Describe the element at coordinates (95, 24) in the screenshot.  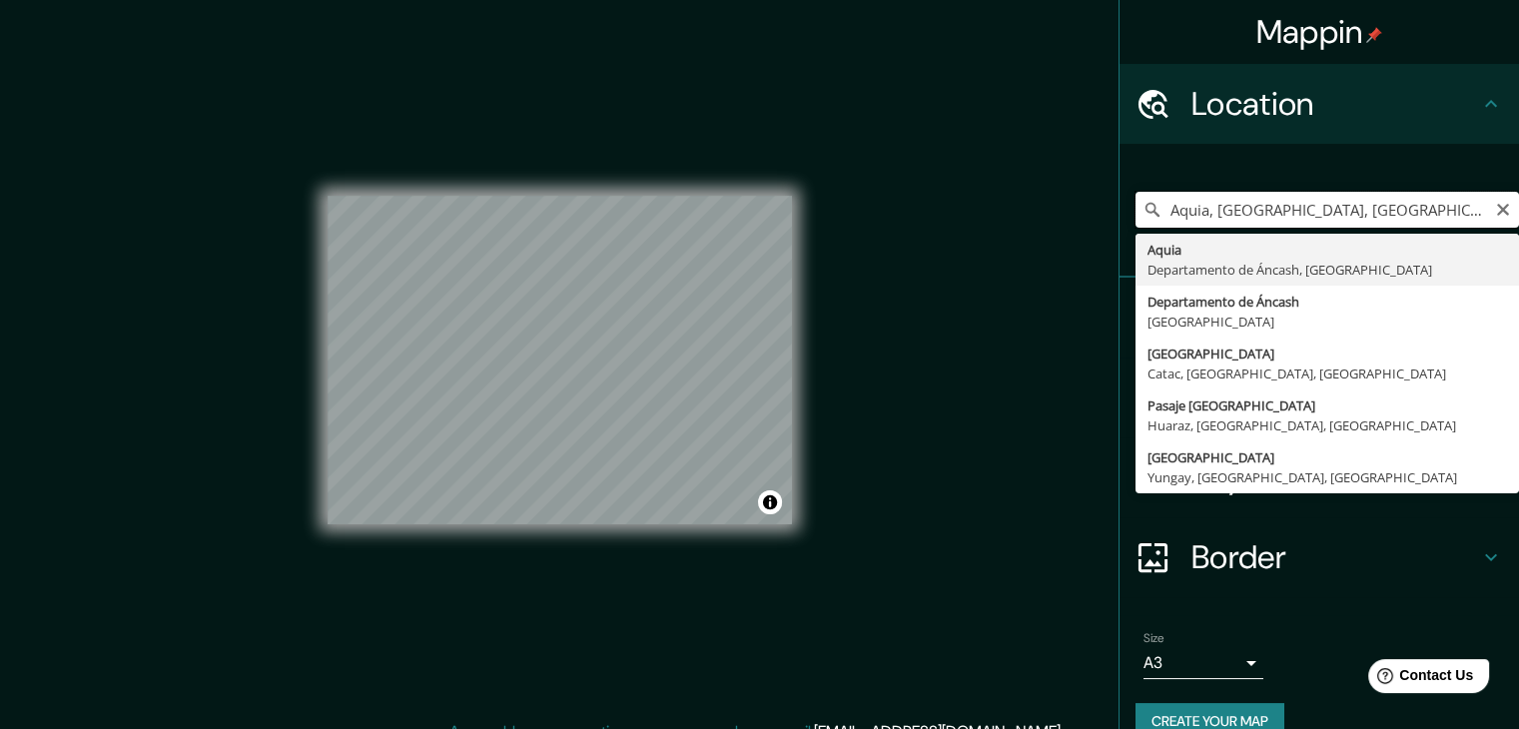
I see `span: Contact Us` at that location.